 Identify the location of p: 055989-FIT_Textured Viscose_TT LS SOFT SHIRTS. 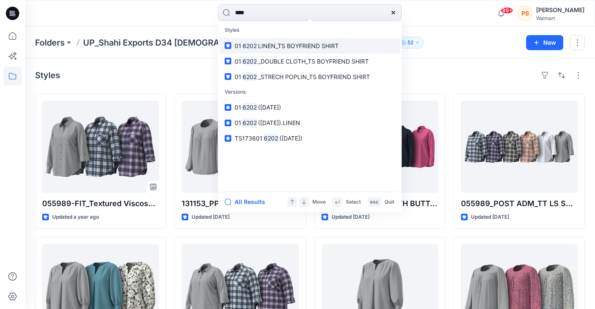
(101, 203).